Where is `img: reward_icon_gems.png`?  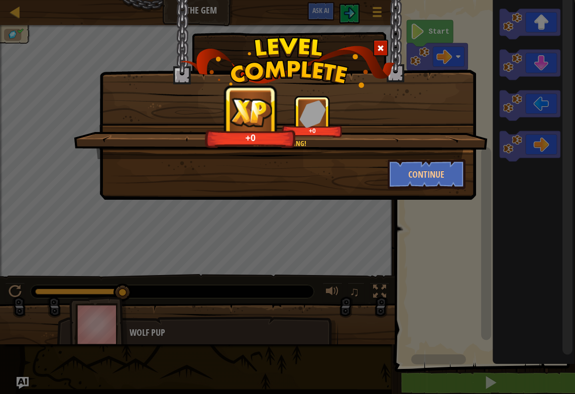 img: reward_icon_gems.png is located at coordinates (313, 114).